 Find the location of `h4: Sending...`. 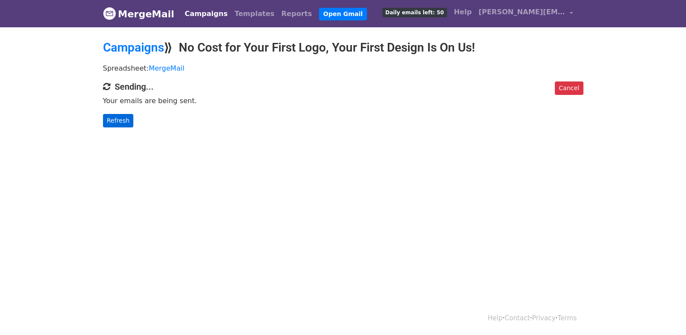

h4: Sending... is located at coordinates (343, 87).